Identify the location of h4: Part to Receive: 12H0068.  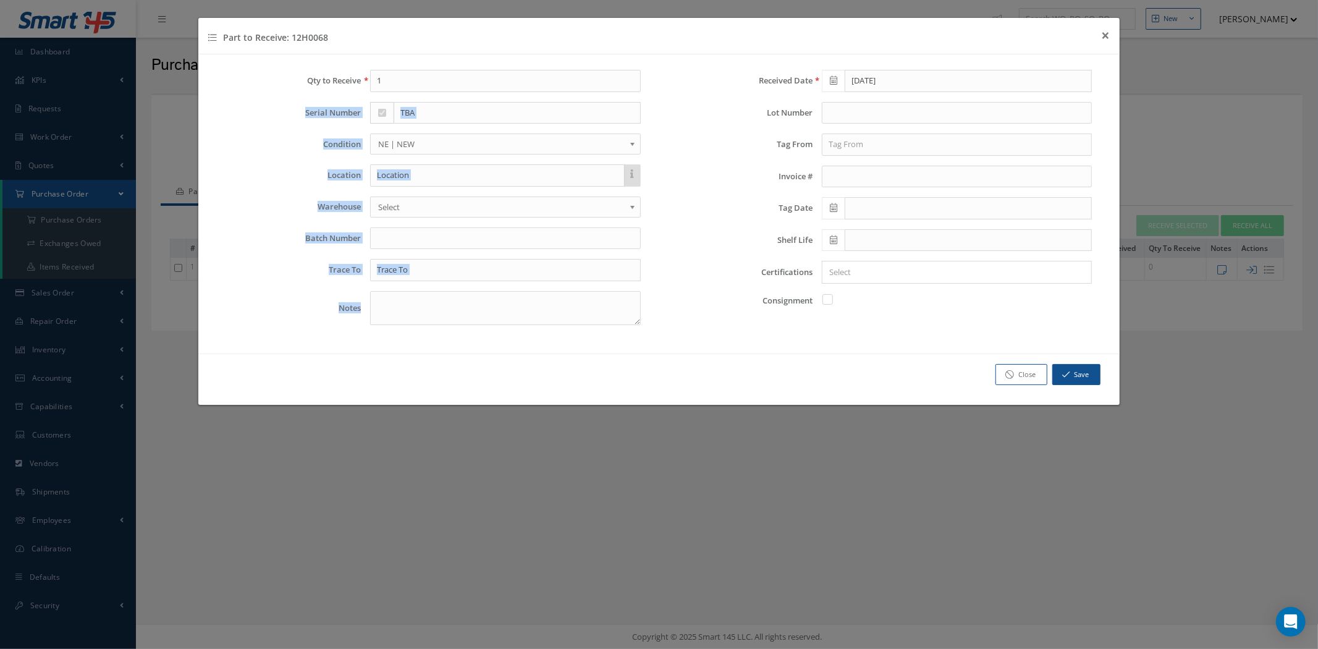
(268, 37).